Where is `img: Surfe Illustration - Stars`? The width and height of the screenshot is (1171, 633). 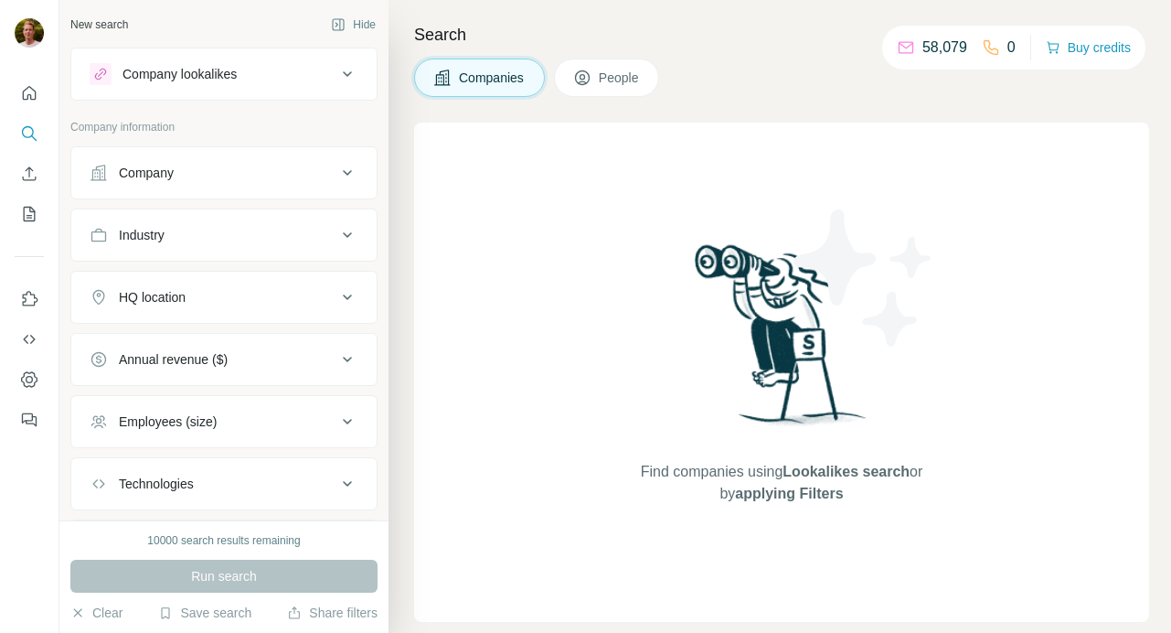 img: Surfe Illustration - Stars is located at coordinates (864, 278).